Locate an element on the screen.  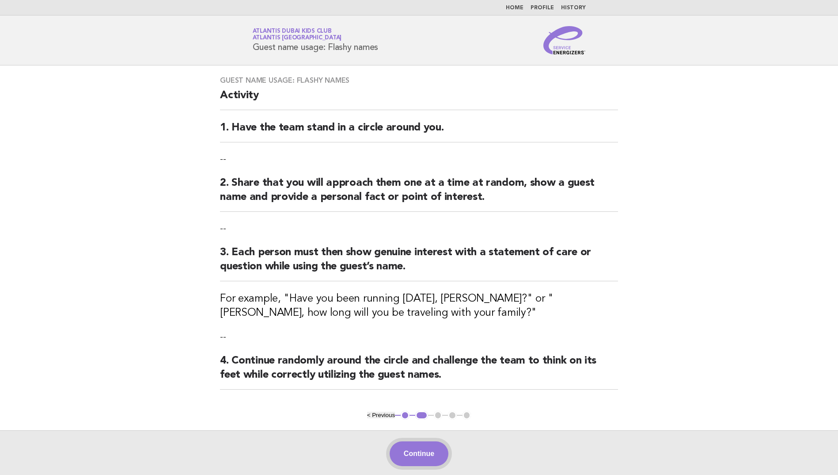
a: Home is located at coordinates (515, 8).